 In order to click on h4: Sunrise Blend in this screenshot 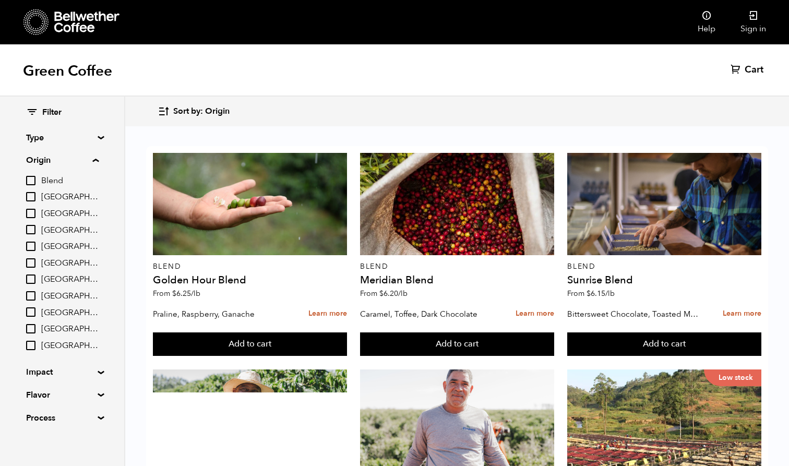, I will do `click(664, 280)`.